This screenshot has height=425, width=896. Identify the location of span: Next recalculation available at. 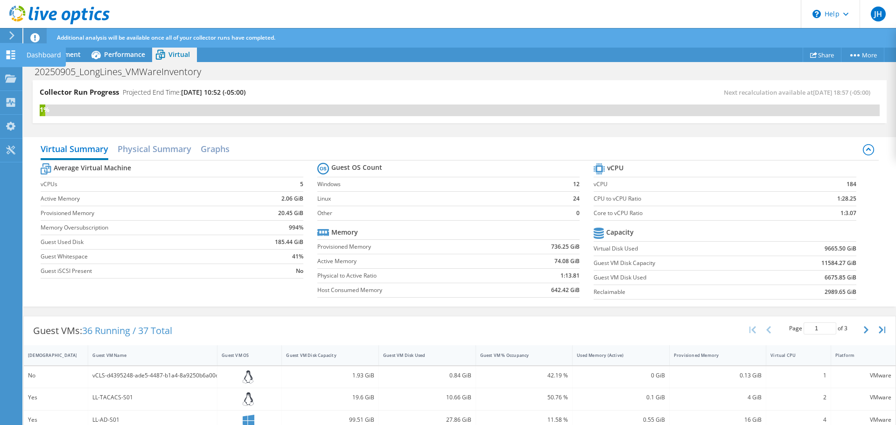
(800, 92).